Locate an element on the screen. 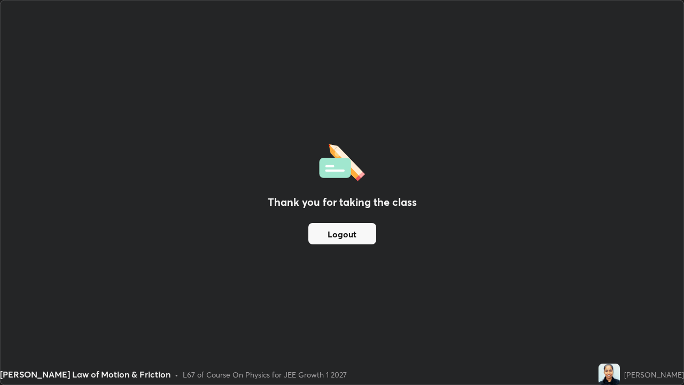 The height and width of the screenshot is (385, 684). h2: Thank you for taking the class is located at coordinates (342, 202).